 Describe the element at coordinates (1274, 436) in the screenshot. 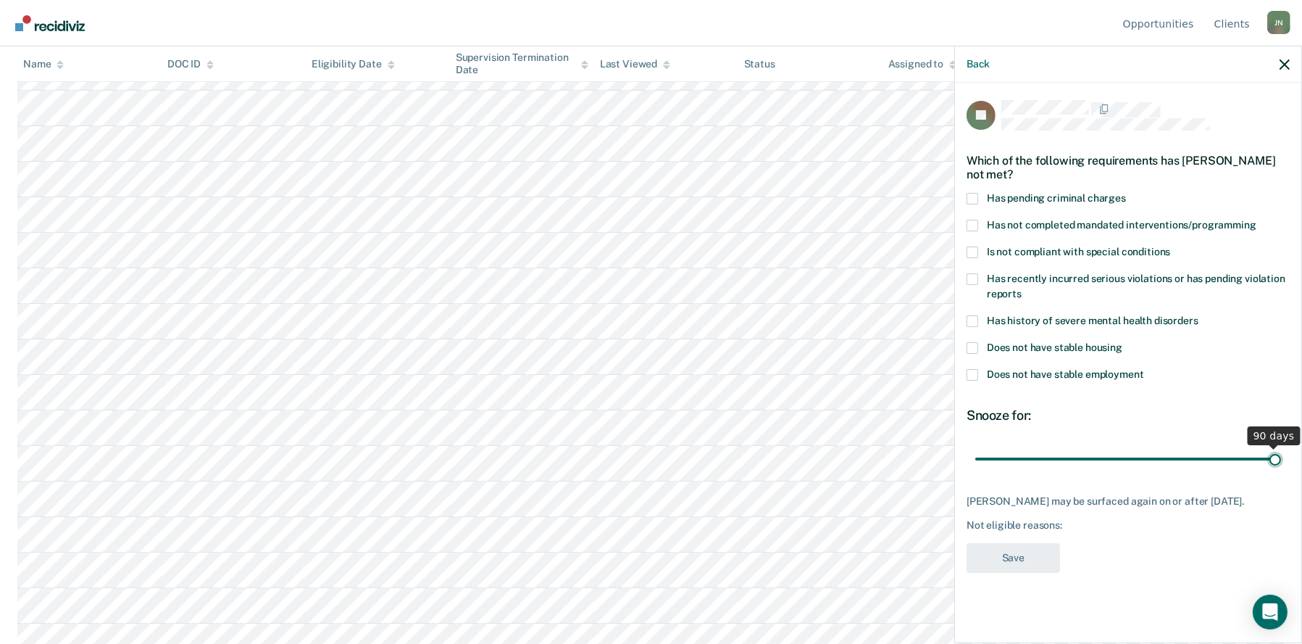

I see `div: 90 days` at that location.